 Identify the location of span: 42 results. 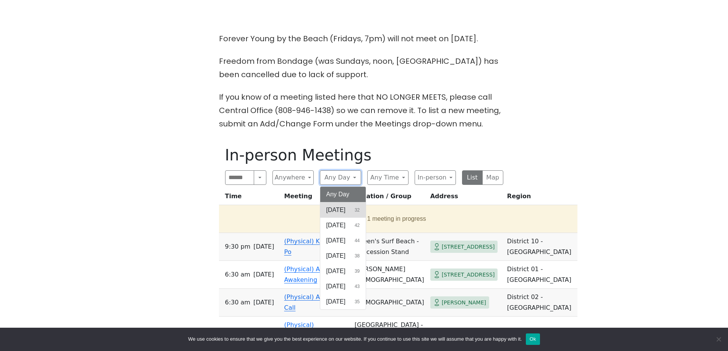
(357, 225).